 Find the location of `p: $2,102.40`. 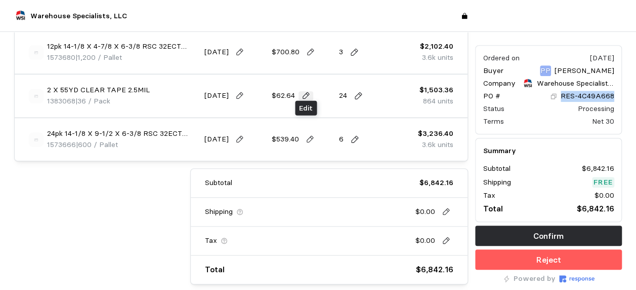

p: $2,102.40 is located at coordinates (437, 47).